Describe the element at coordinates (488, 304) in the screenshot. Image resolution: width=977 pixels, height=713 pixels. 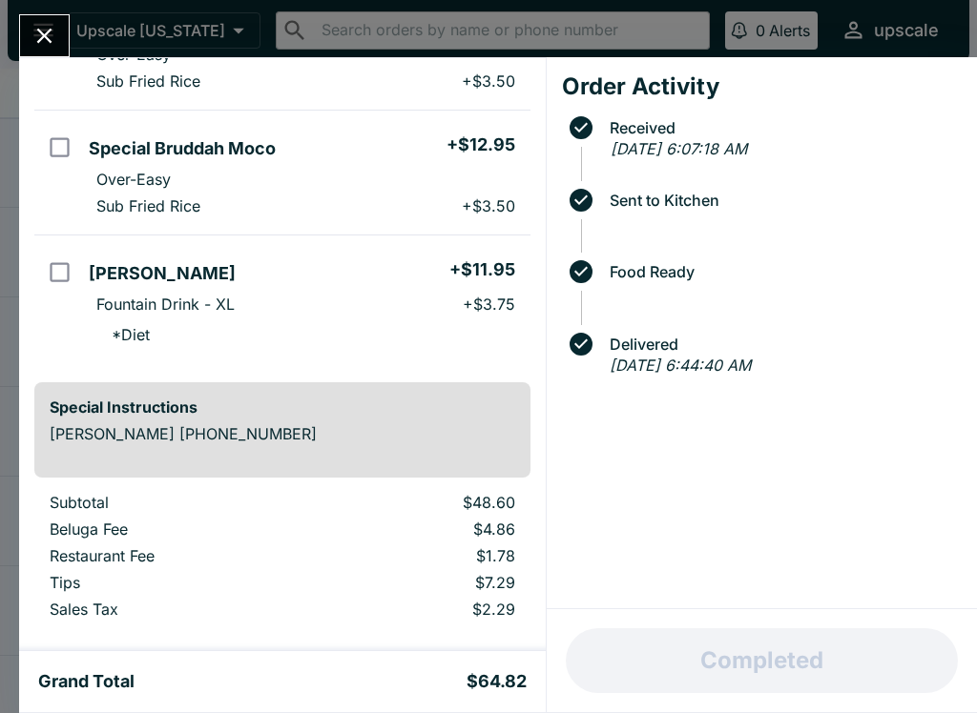
I see `p: + $3.75` at that location.